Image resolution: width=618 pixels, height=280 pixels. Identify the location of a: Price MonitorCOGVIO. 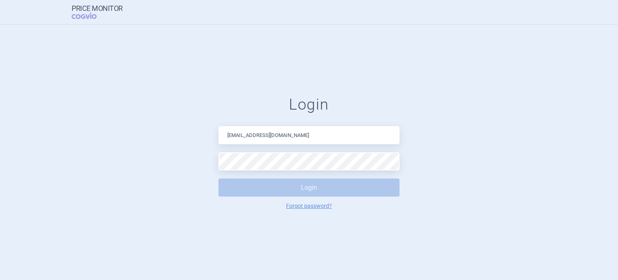
(97, 12).